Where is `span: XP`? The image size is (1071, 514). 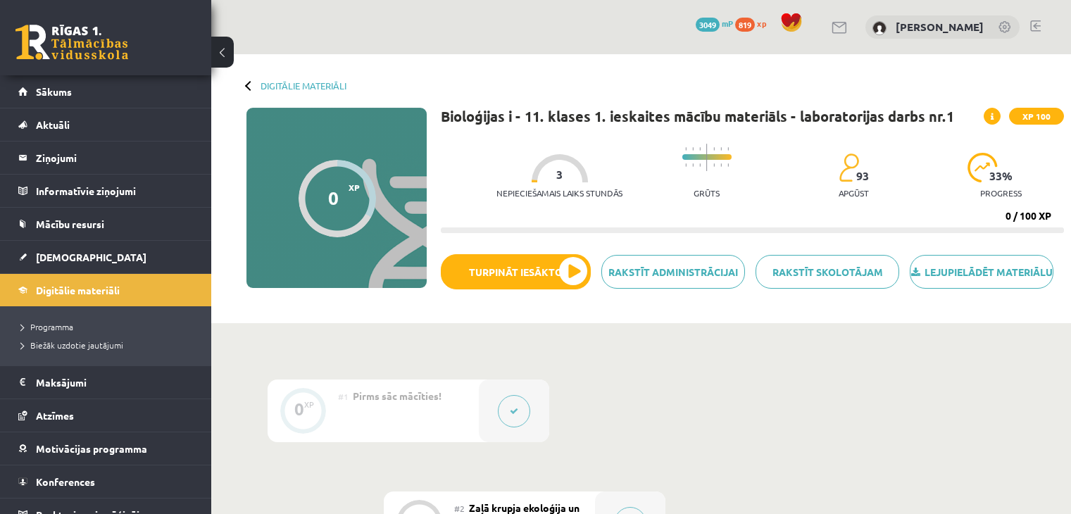
span: XP is located at coordinates (354, 187).